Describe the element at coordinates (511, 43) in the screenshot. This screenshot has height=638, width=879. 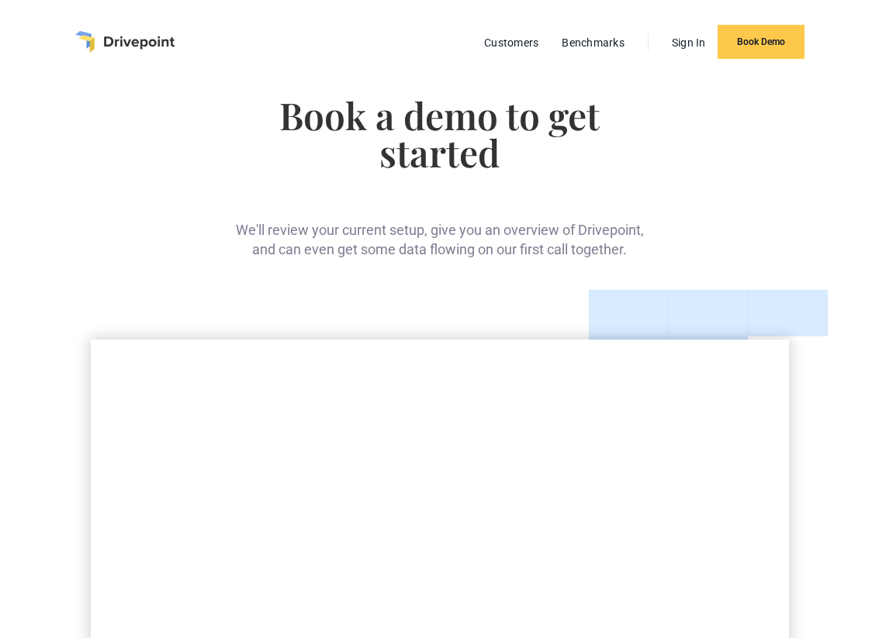
I see `a: Customers` at that location.